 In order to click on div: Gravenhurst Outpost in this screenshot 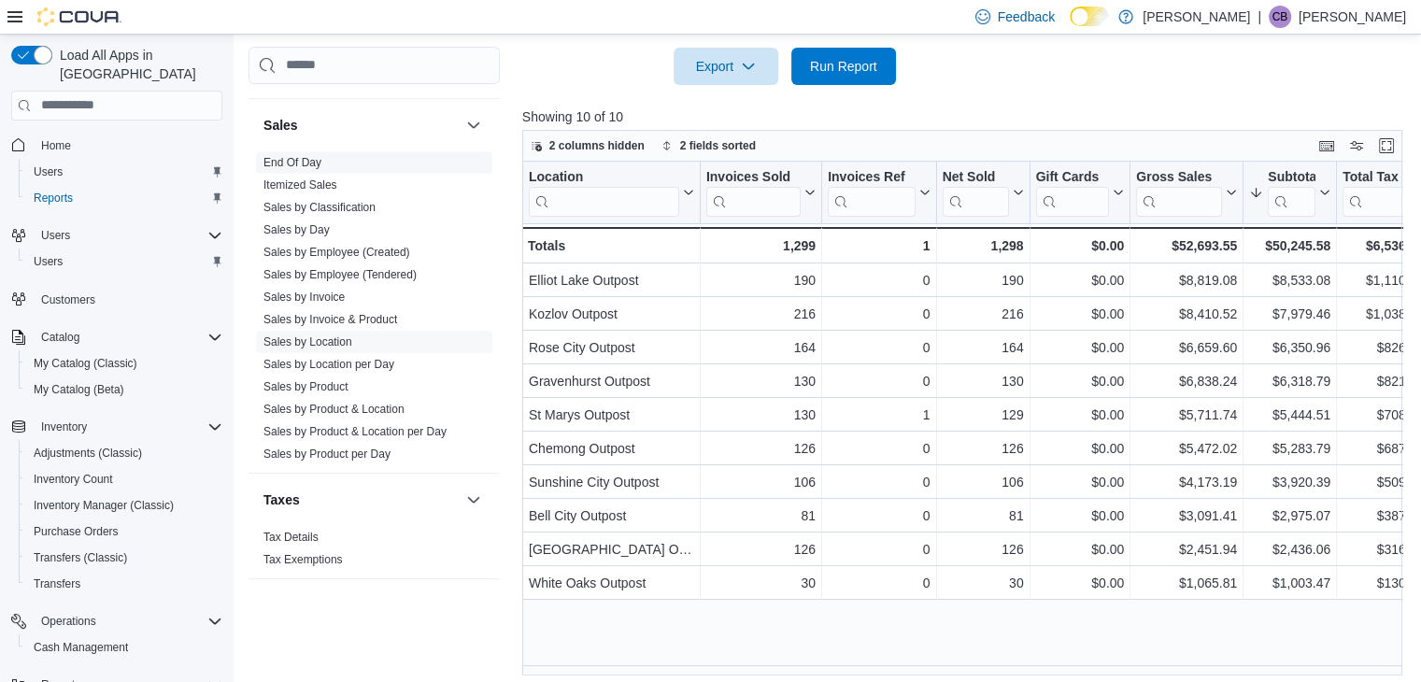, I will do `click(611, 381)`.